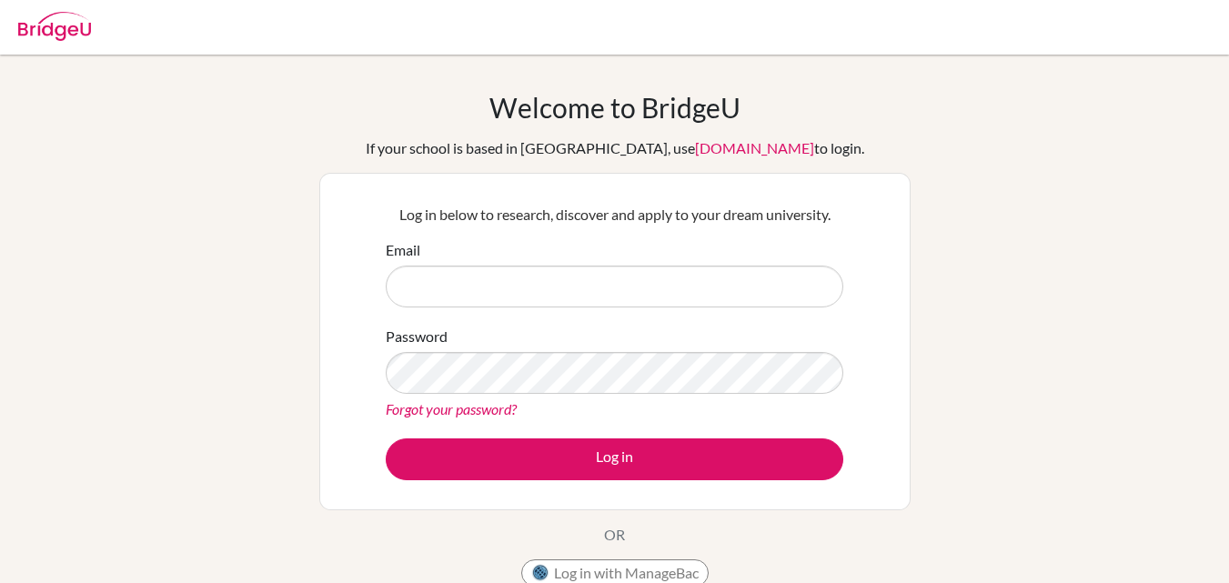  I want to click on h1: Welcome to BridgeU, so click(615, 107).